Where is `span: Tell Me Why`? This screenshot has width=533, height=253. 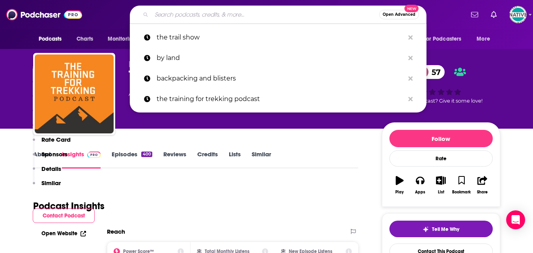
span: Tell Me Why is located at coordinates (445, 229).